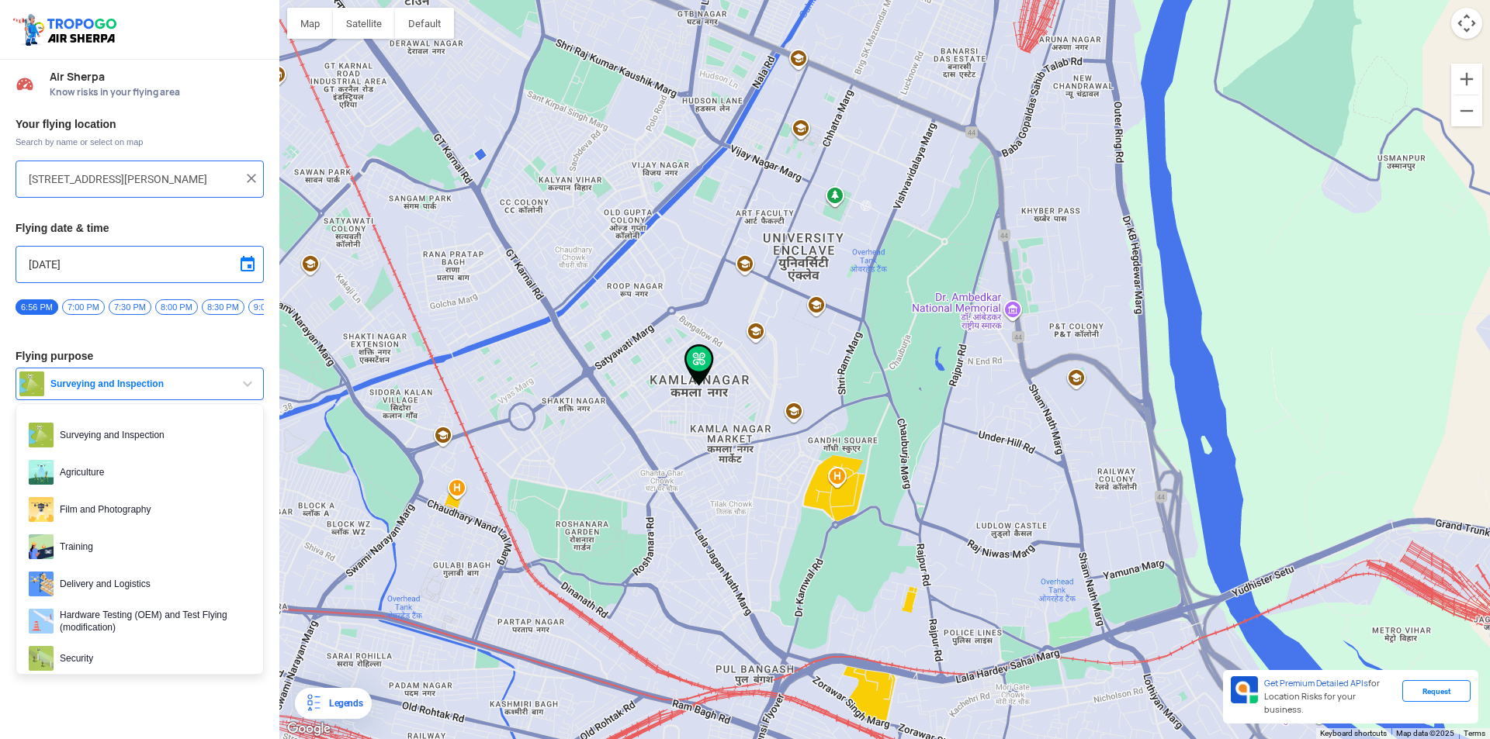  I want to click on span: Know risks in your flying area, so click(157, 92).